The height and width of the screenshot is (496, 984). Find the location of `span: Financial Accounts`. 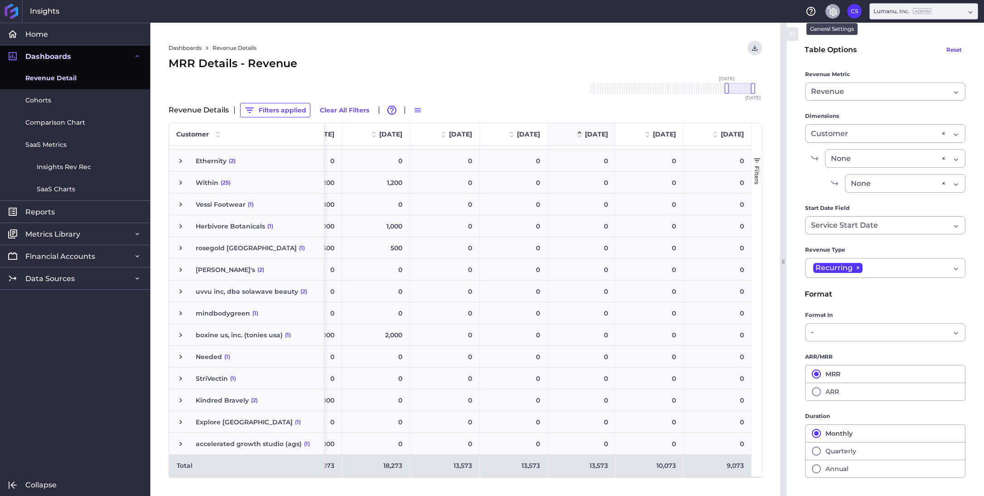

span: Financial Accounts is located at coordinates (60, 256).